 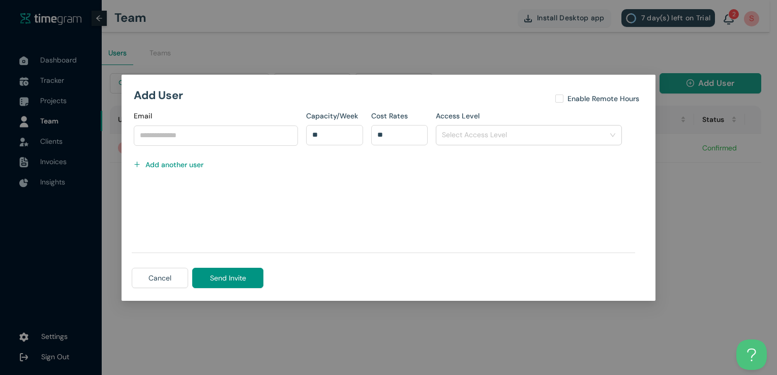 I want to click on label: Email, so click(x=143, y=115).